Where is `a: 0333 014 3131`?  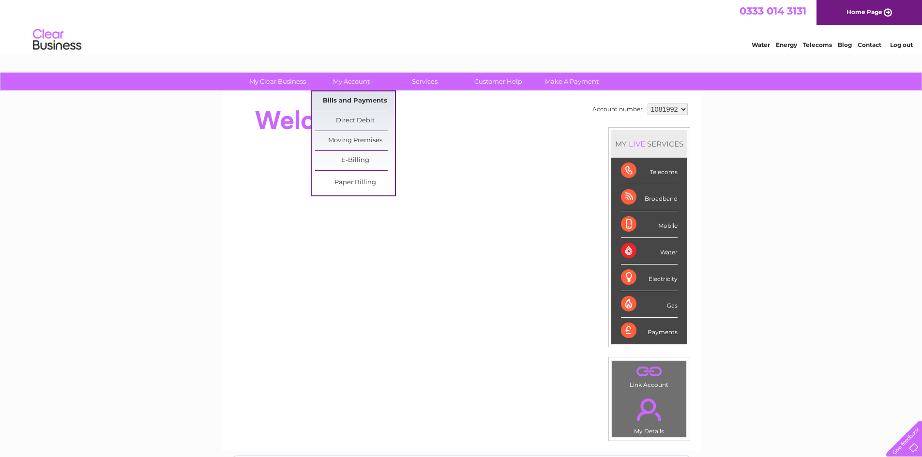
a: 0333 014 3131 is located at coordinates (773, 11).